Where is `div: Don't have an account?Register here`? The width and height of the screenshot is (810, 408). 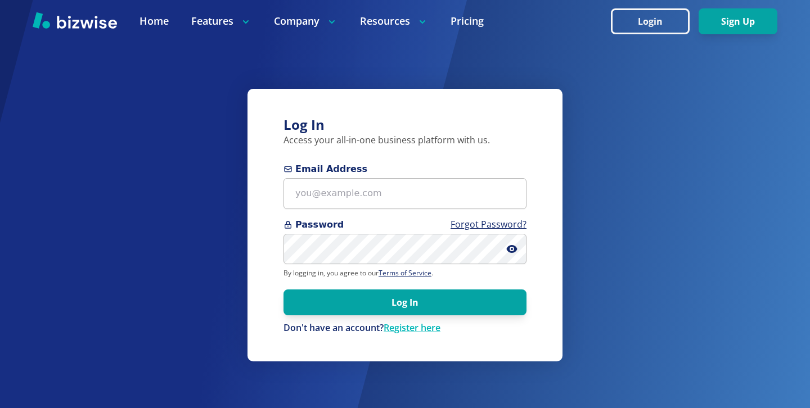 div: Don't have an account?Register here is located at coordinates (405, 328).